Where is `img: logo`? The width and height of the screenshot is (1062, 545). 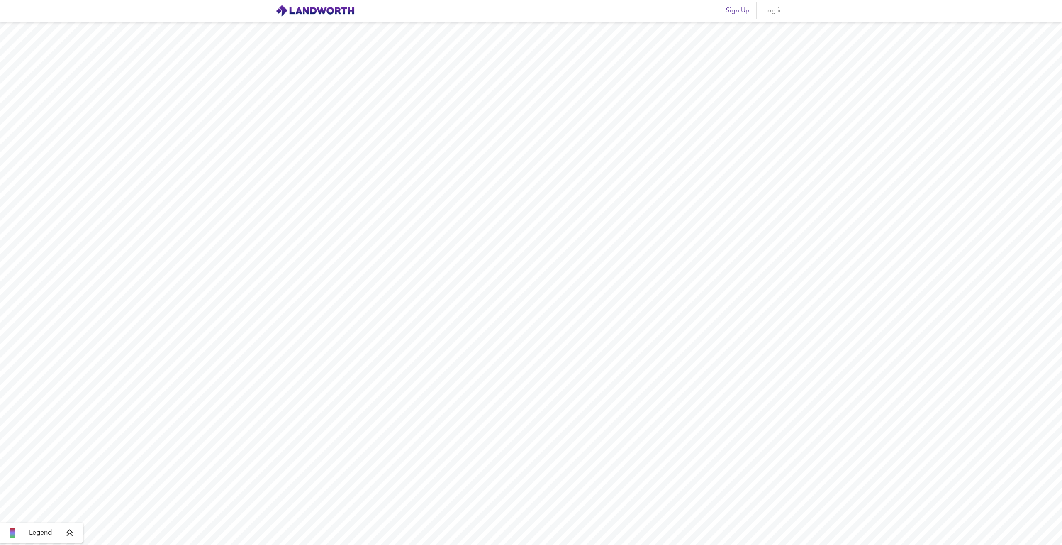
img: logo is located at coordinates (315, 11).